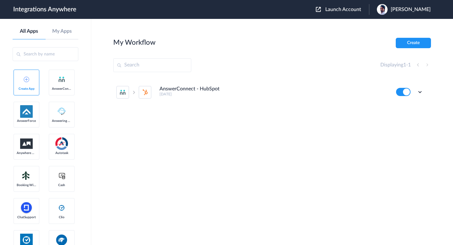 This screenshot has height=245, width=453. Describe the element at coordinates (62, 185) in the screenshot. I see `span: Cash` at that location.